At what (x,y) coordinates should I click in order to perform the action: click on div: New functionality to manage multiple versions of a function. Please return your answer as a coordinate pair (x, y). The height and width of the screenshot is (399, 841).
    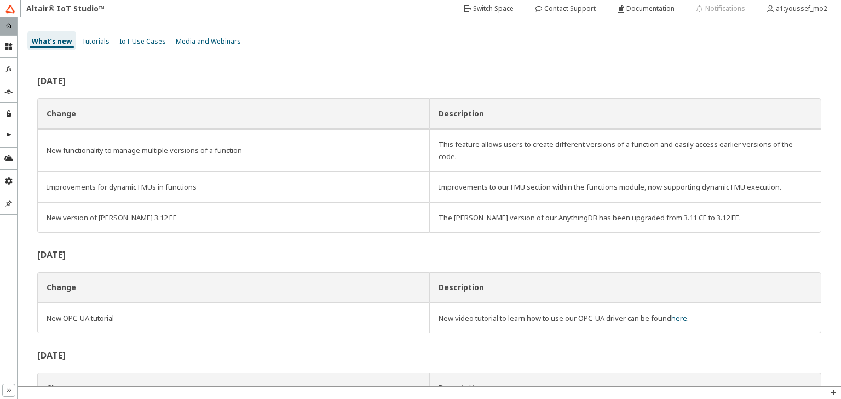
    Looking at the image, I should click on (233, 150).